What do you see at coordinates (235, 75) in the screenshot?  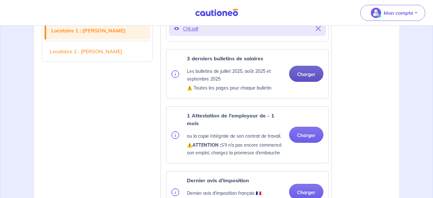 I see `p: Les bulletins de juillet 2025, août 2025 et septembre 2025` at bounding box center [235, 75].